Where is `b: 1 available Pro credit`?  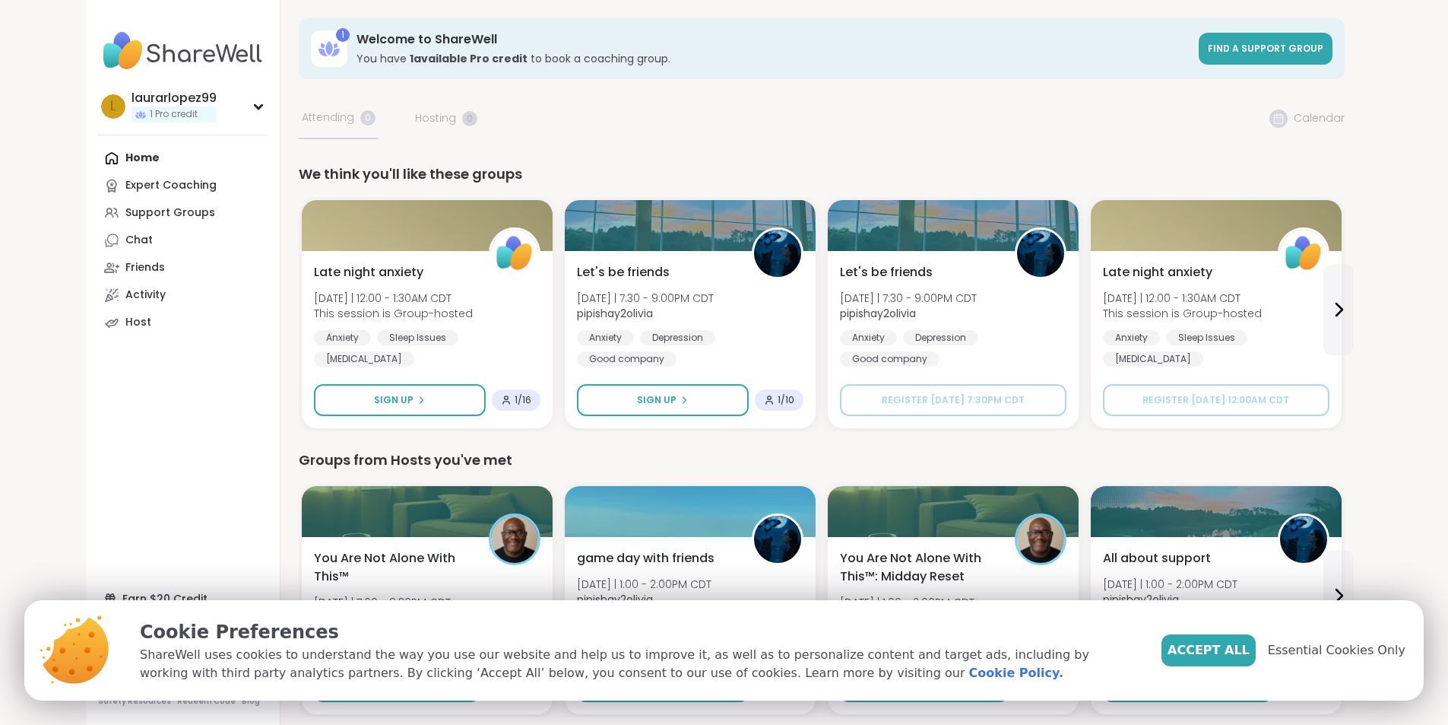
b: 1 available Pro credit is located at coordinates (468, 59).